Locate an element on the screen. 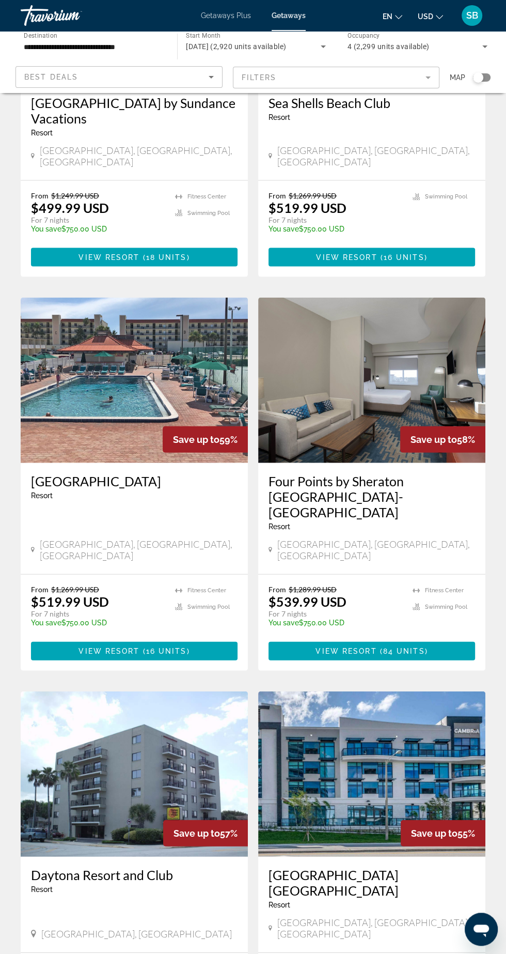 This screenshot has height=954, width=506. span: 4 (2,299 units available) is located at coordinates (389, 47).